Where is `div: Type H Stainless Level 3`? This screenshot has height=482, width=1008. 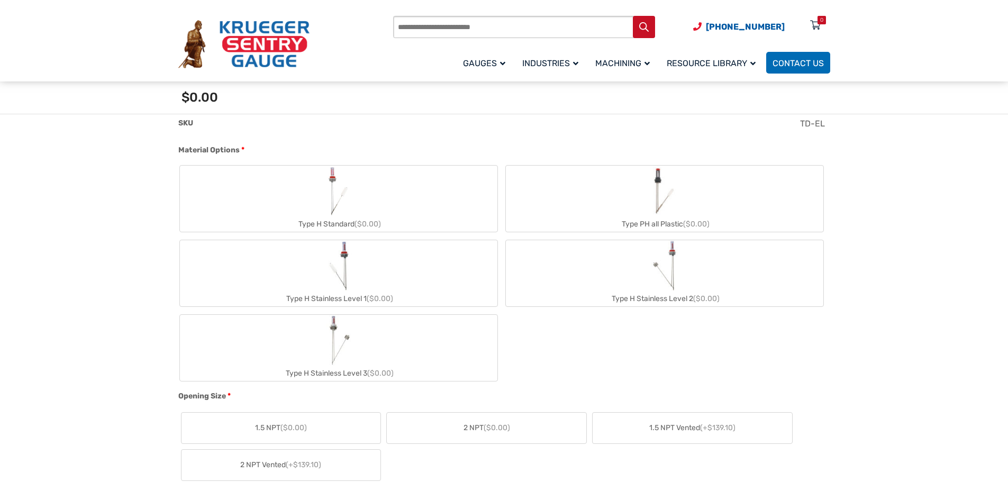
div: Type H Stainless Level 3 is located at coordinates (339, 373).